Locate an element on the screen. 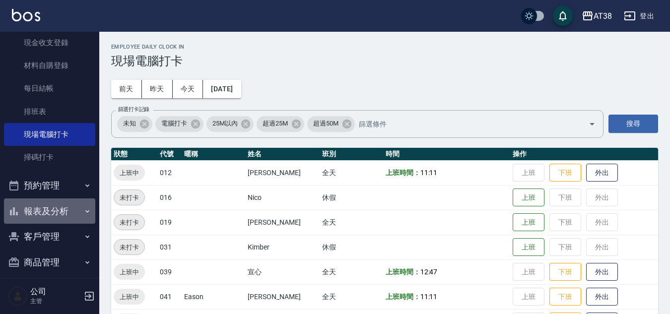 This screenshot has width=670, height=314. button: 行銷工具 is located at coordinates (50, 288).